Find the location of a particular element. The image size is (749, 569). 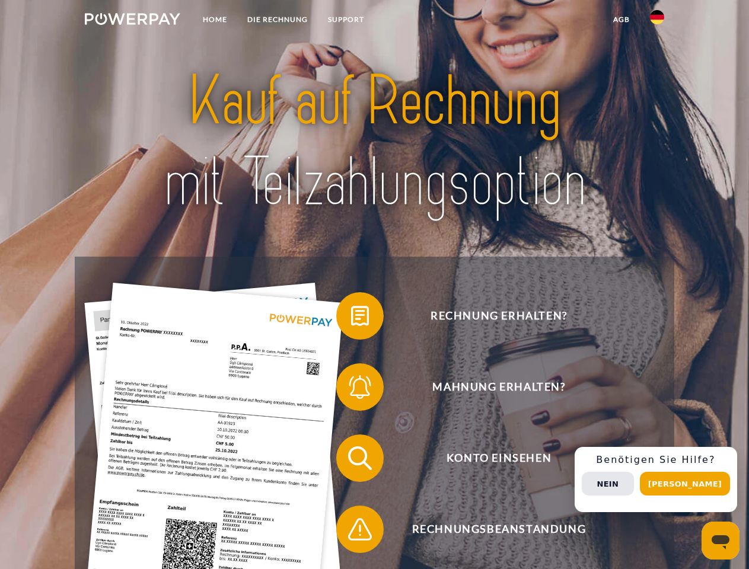

a: Mahnung erhalten? is located at coordinates (491, 387).